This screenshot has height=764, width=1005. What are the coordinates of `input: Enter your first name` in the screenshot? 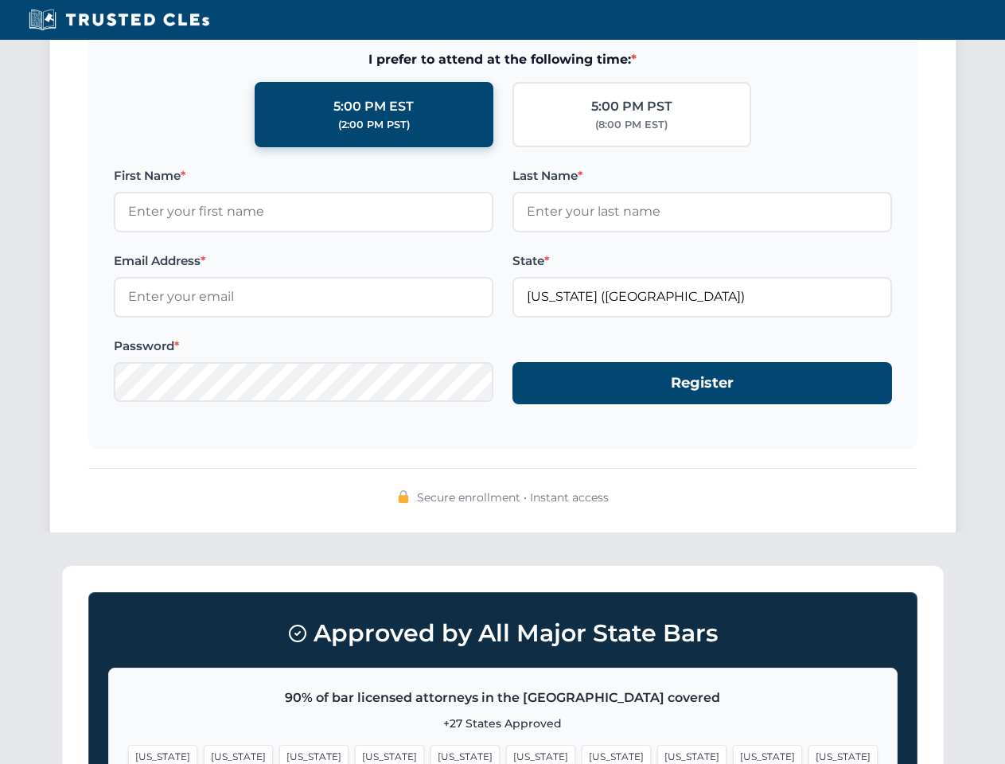 It's located at (303, 212).